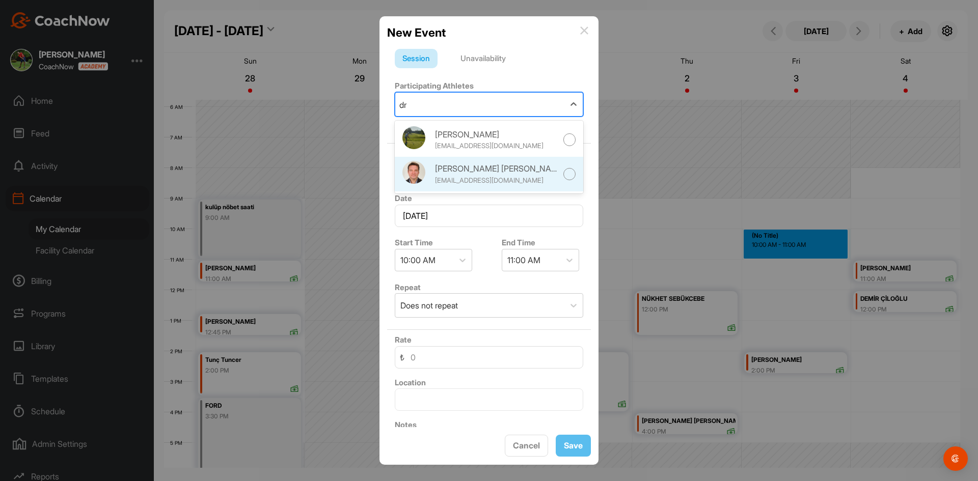 This screenshot has width=978, height=481. I want to click on div: Session, so click(416, 59).